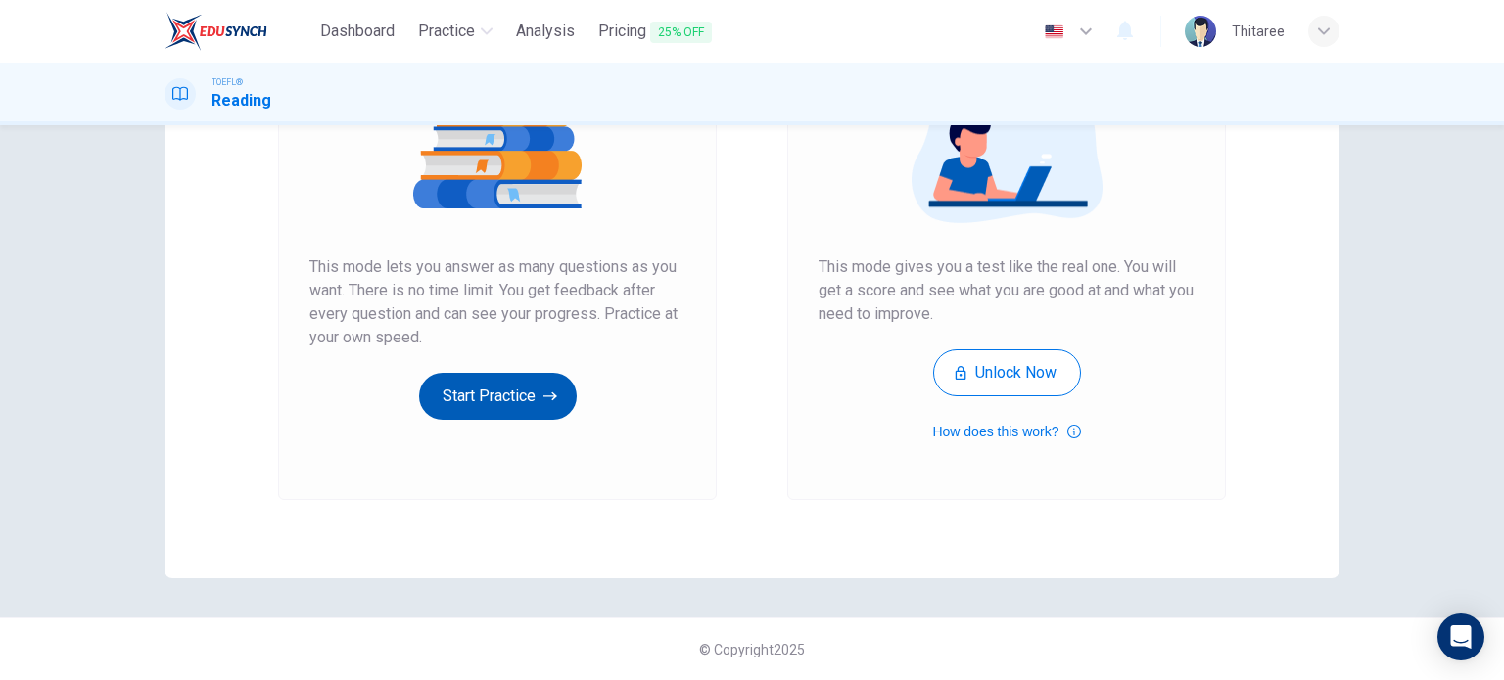 Image resolution: width=1504 pixels, height=680 pixels. Describe the element at coordinates (1006, 432) in the screenshot. I see `button: How does this work?` at that location.